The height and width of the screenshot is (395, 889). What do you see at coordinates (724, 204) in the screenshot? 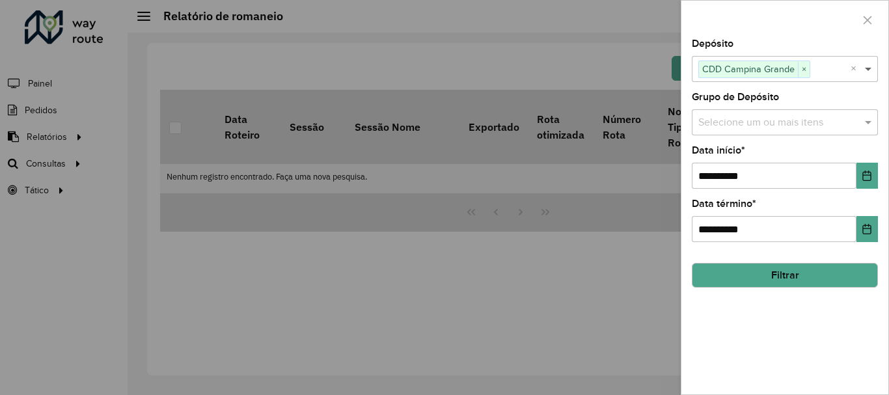
I see `label: Data término` at bounding box center [724, 204].